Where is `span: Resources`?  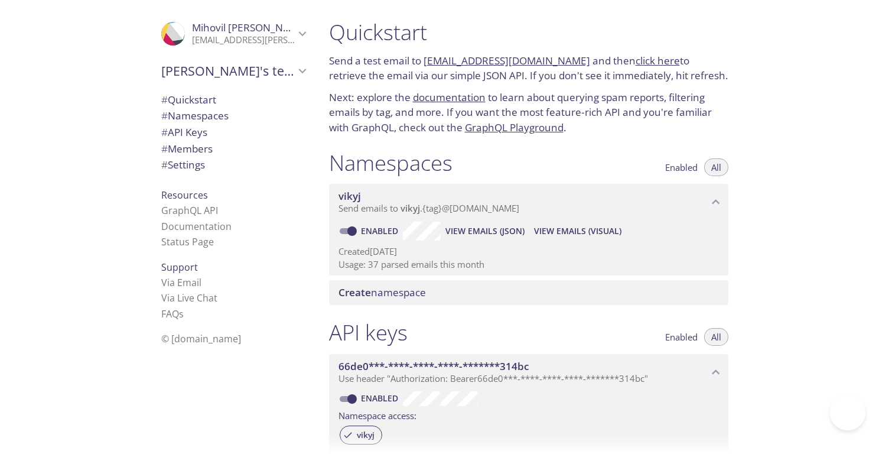 span: Resources is located at coordinates (184, 195).